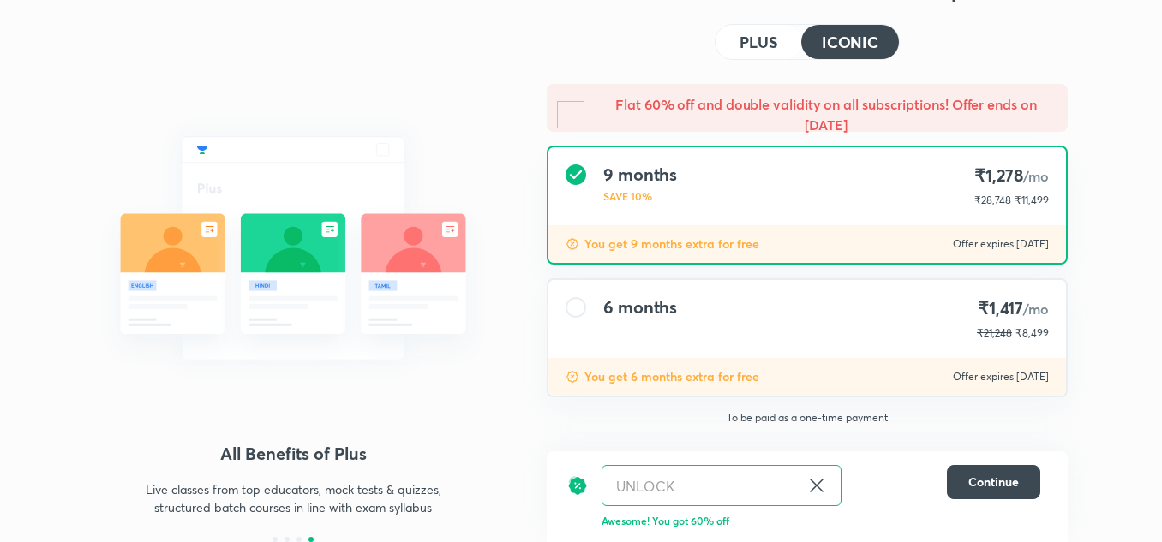  Describe the element at coordinates (758, 42) in the screenshot. I see `h4: PLUS` at that location.